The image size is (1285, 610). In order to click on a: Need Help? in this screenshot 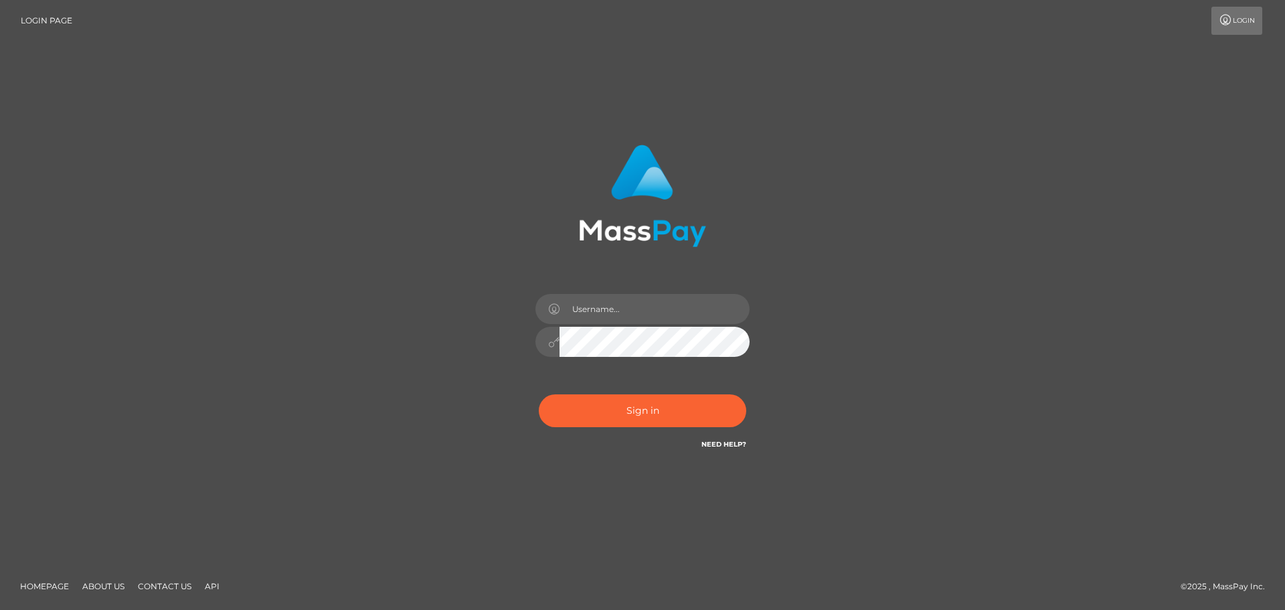, I will do `click(724, 444)`.